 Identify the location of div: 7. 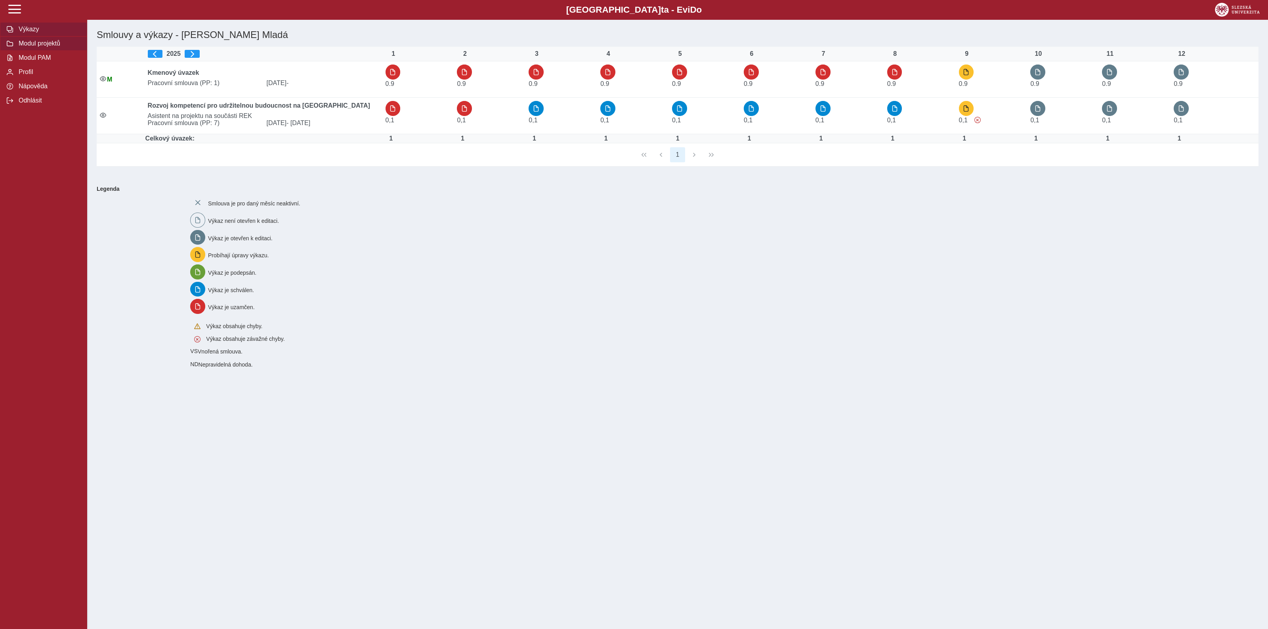
(823, 54).